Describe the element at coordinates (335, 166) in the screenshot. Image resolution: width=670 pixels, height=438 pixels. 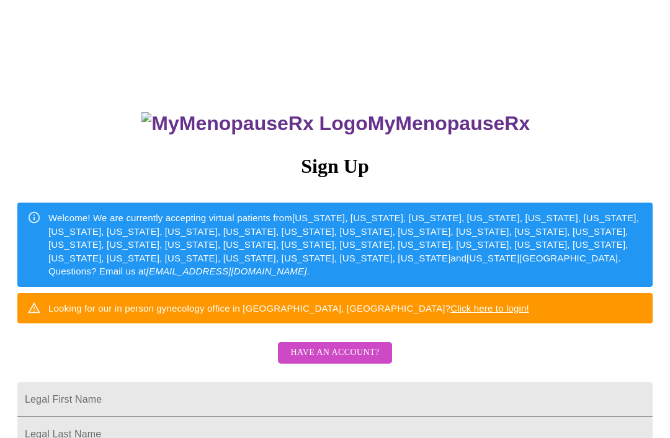
I see `h3: Sign Up` at that location.